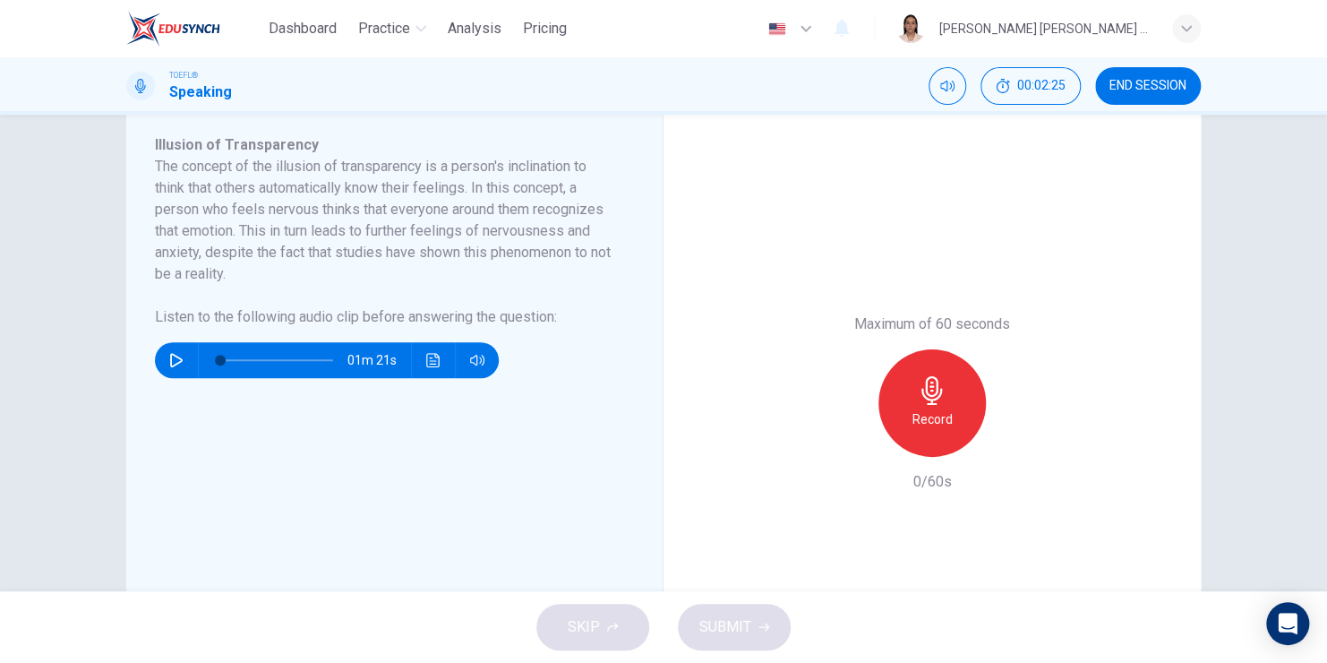 This screenshot has height=663, width=1327. I want to click on h6: Maximum of 60 seconds, so click(932, 324).